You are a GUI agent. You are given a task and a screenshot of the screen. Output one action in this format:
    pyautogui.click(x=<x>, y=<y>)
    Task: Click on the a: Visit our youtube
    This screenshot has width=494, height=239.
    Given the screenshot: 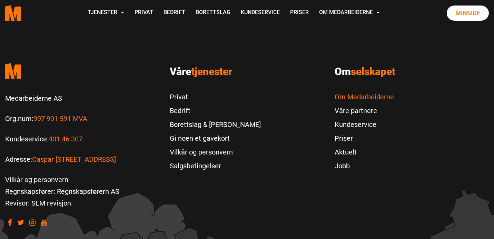 What is the action you would take?
    pyautogui.click(x=44, y=222)
    